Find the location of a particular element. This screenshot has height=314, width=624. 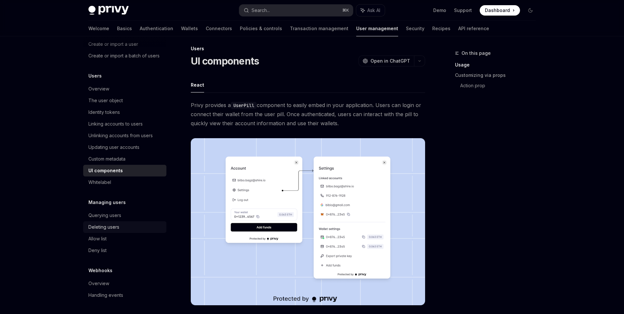

a: Deny list is located at coordinates (125, 251).